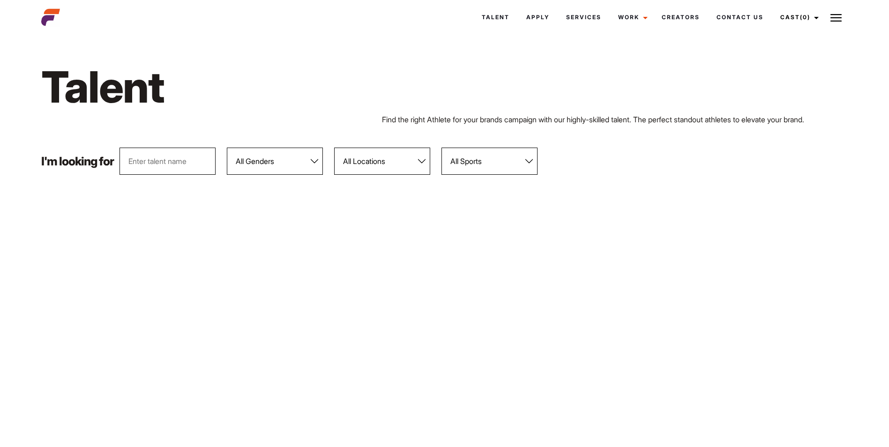 This screenshot has height=447, width=889. Describe the element at coordinates (615, 120) in the screenshot. I see `p: Find the right Athlete for your brands campaign with our highly-skilled talent. The perfect stand...` at that location.